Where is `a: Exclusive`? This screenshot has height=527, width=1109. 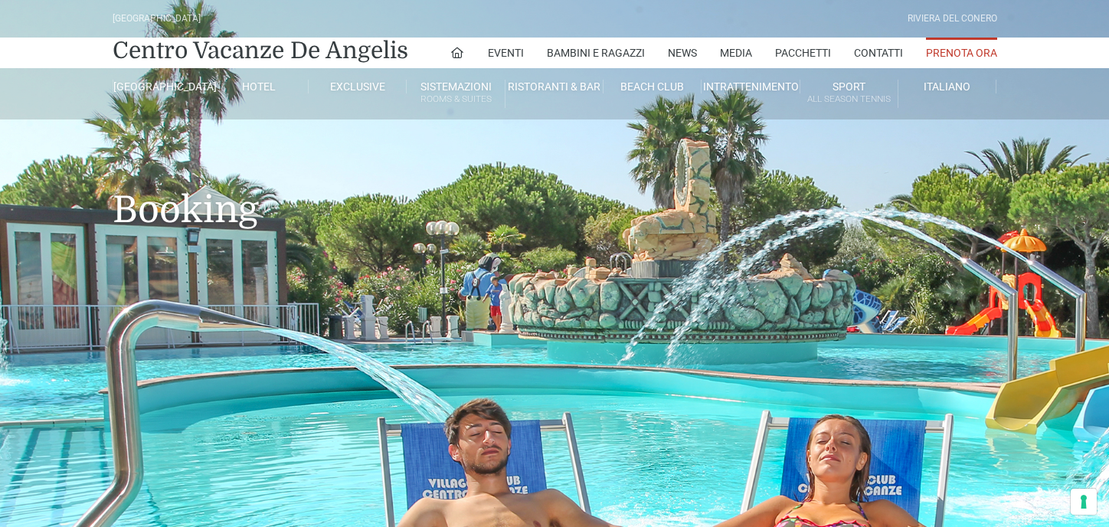
a: Exclusive is located at coordinates (358, 87).